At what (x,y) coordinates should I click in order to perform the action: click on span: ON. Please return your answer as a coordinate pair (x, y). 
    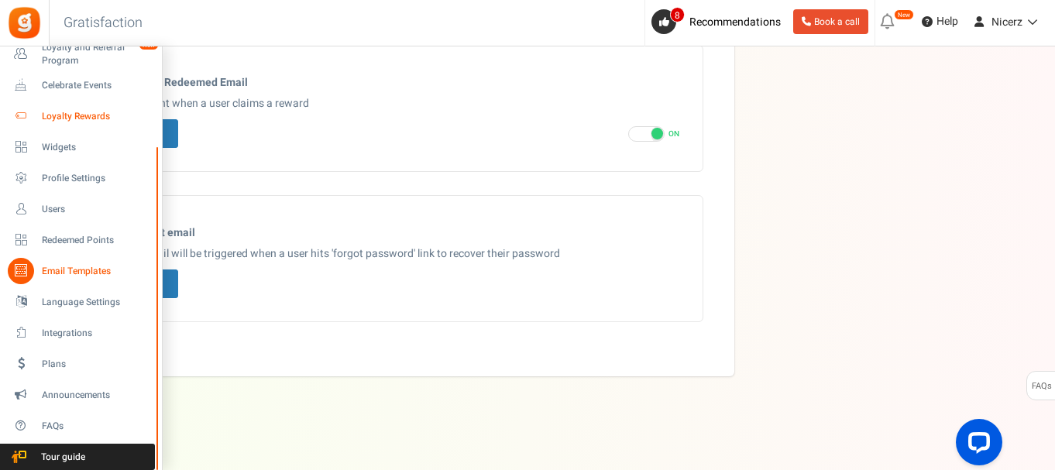
    Looking at the image, I should click on (674, 134).